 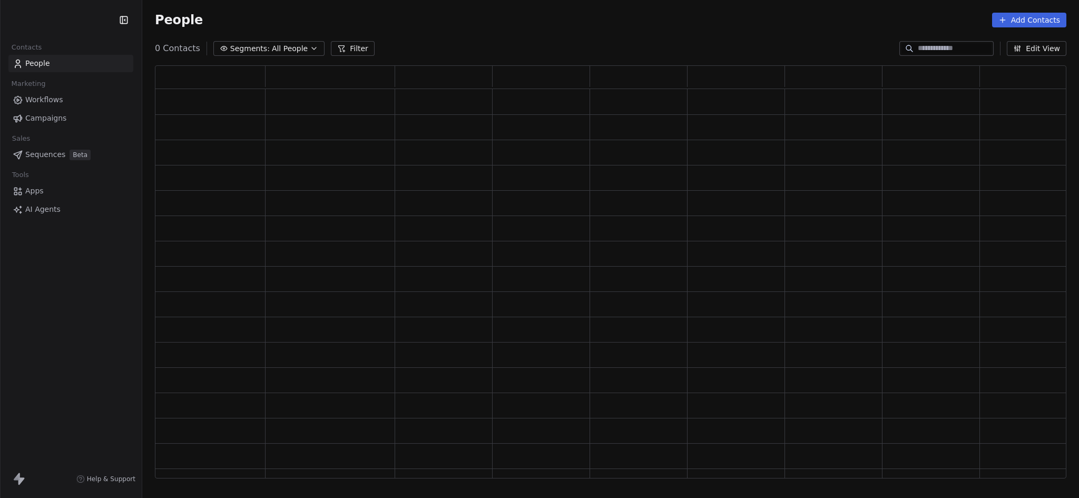 What do you see at coordinates (71, 118) in the screenshot?
I see `a: Campaigns` at bounding box center [71, 118].